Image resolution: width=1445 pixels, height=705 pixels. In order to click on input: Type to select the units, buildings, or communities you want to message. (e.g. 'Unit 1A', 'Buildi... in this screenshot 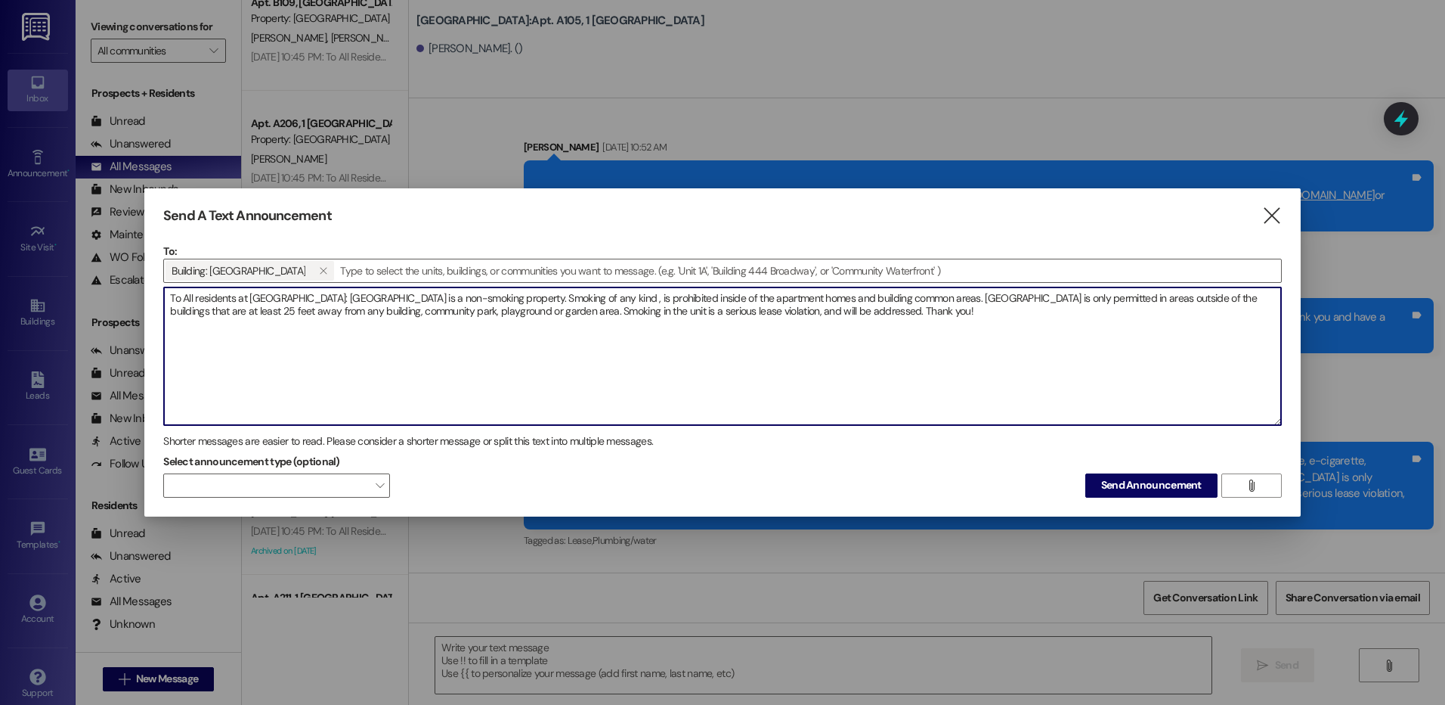, I will do `click(808, 271)`.